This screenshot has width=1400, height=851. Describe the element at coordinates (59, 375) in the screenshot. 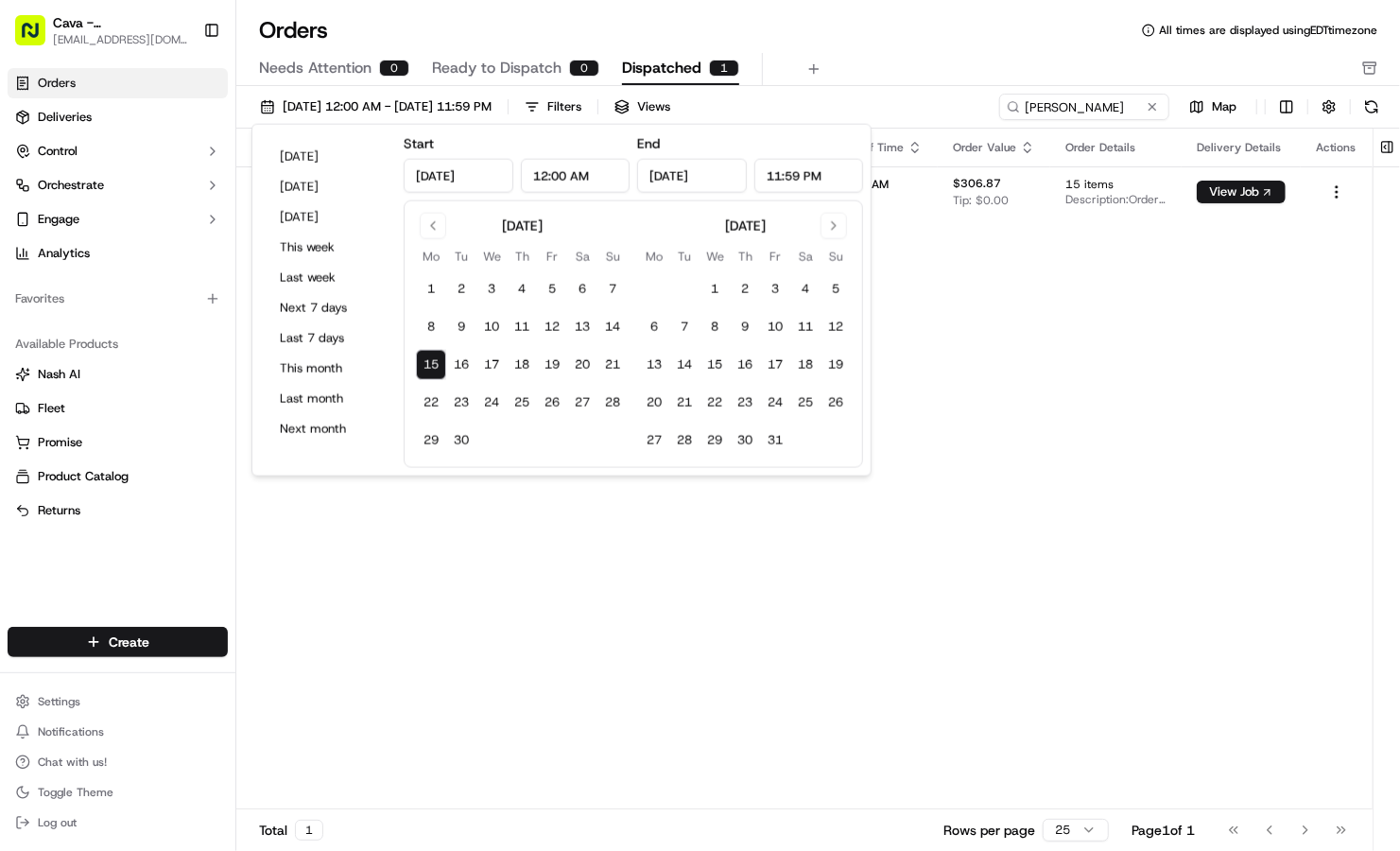

I see `span: Nash AI` at that location.